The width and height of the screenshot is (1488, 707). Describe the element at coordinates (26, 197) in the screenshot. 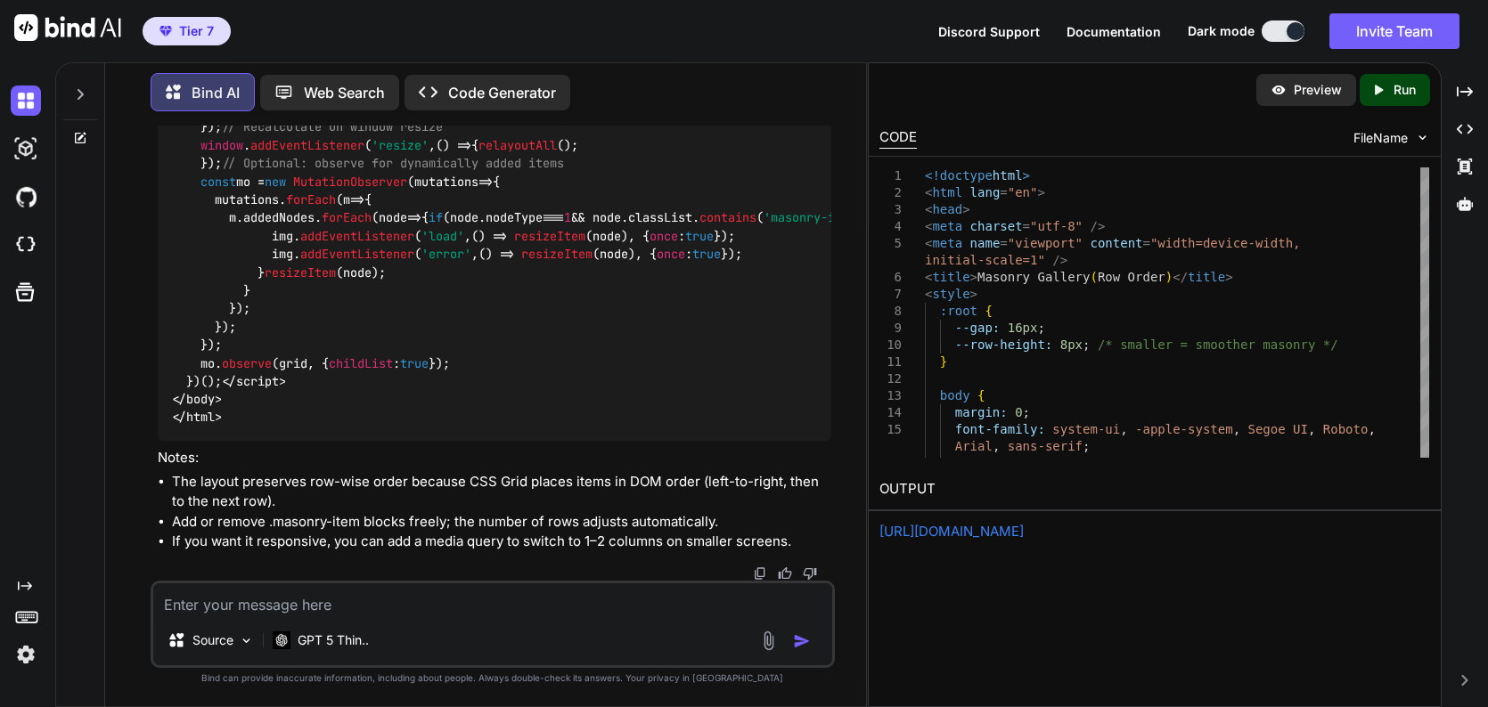

I see `img: githubDark` at that location.